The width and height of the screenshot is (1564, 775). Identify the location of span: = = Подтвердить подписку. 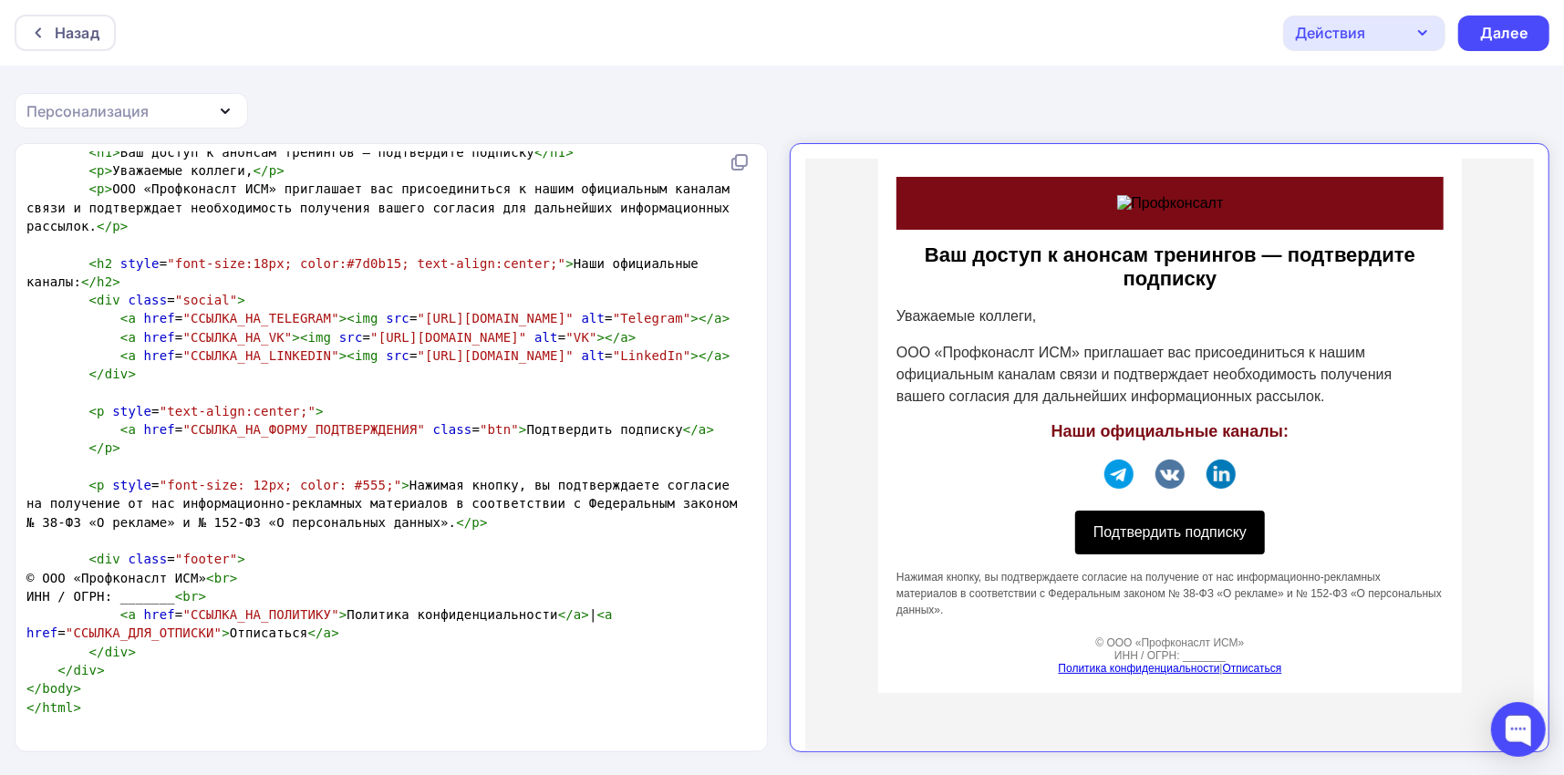
(370, 430).